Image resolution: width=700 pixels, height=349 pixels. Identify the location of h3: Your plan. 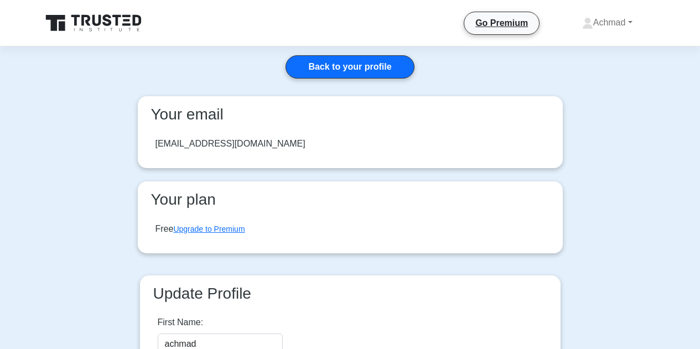
(350, 200).